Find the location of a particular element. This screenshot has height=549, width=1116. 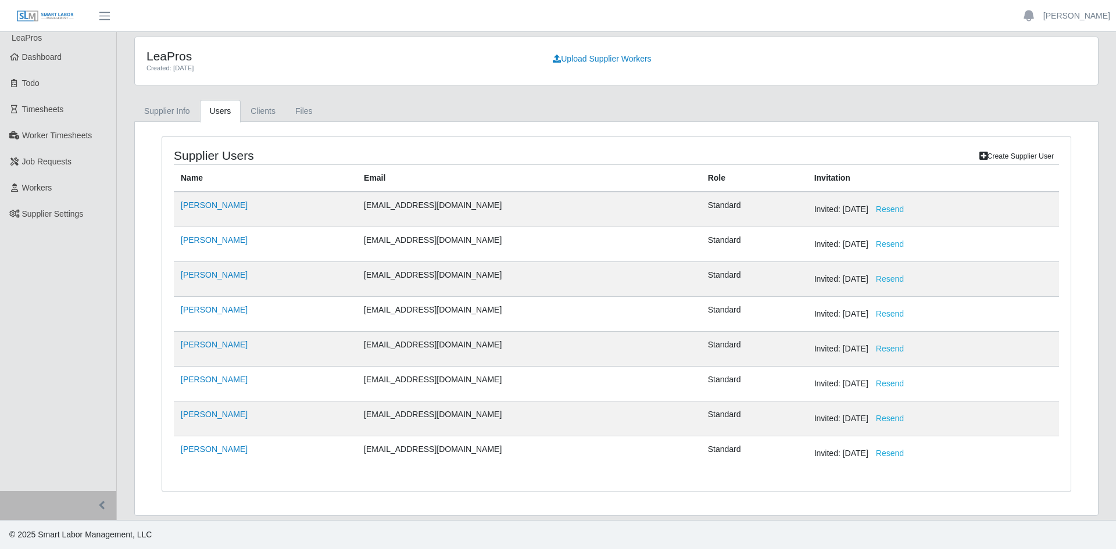

a: Upload Supplier Workers is located at coordinates (602, 59).